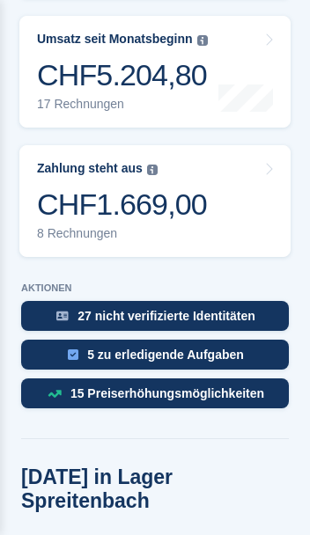 The height and width of the screenshot is (535, 310). What do you see at coordinates (166, 316) in the screenshot?
I see `div: 27 nicht verifizierte Identitäten` at bounding box center [166, 316].